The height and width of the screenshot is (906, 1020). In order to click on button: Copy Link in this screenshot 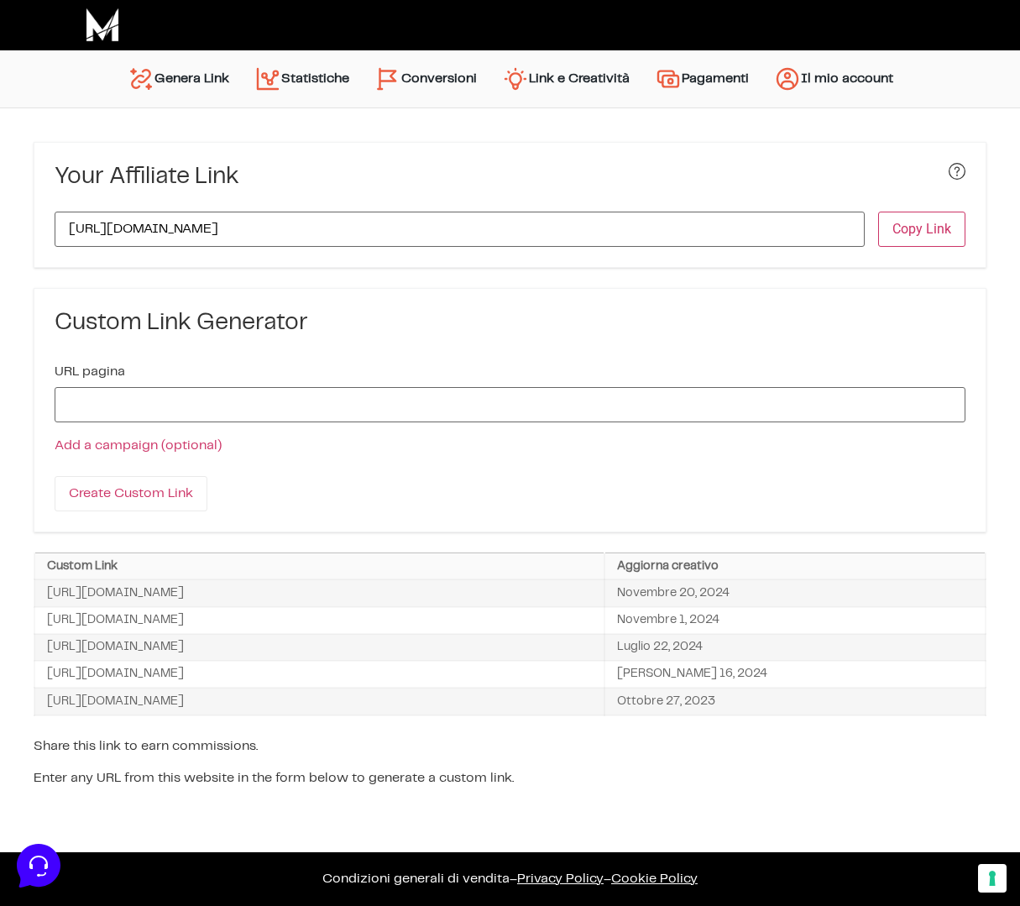, I will do `click(922, 229)`.